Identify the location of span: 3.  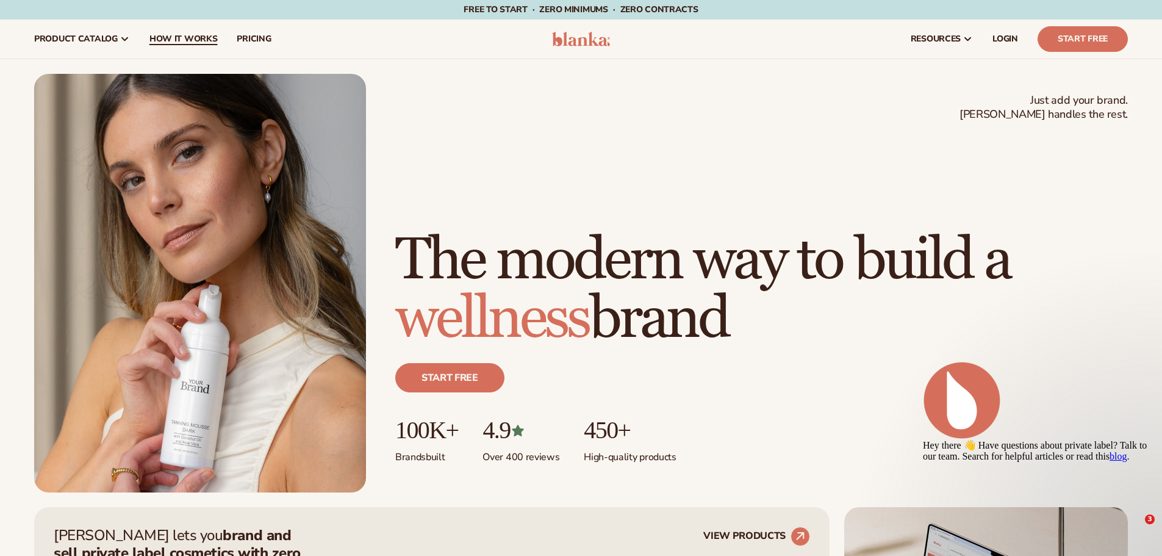
(1150, 519).